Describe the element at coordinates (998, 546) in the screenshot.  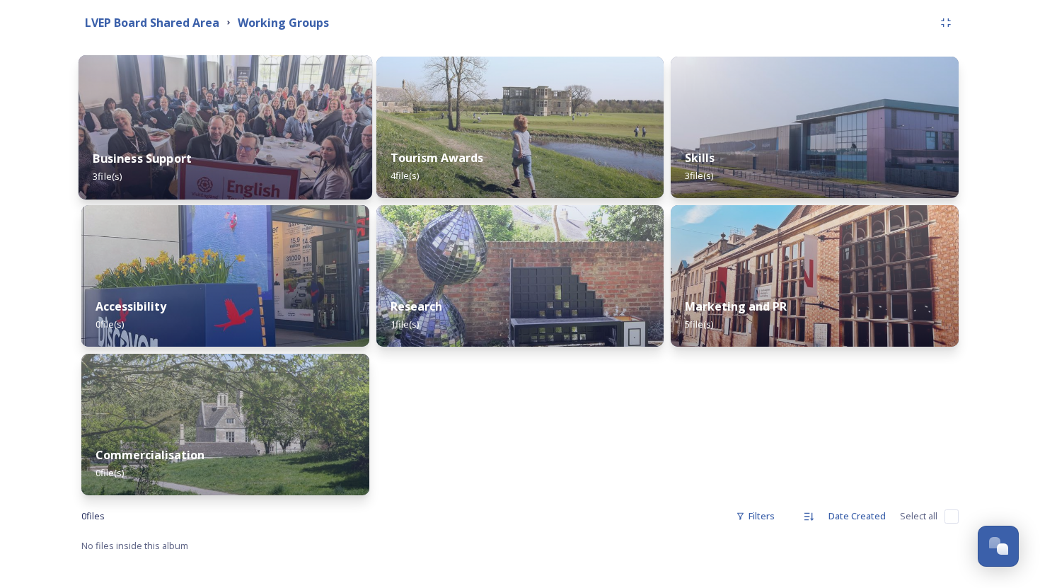
I see `button: Open Chat` at that location.